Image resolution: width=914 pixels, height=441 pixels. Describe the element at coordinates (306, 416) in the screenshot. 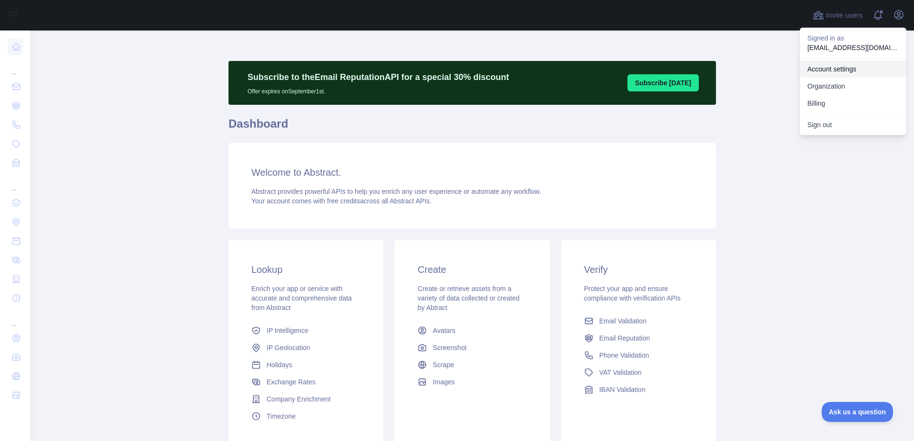

I see `a: Timezone` at that location.